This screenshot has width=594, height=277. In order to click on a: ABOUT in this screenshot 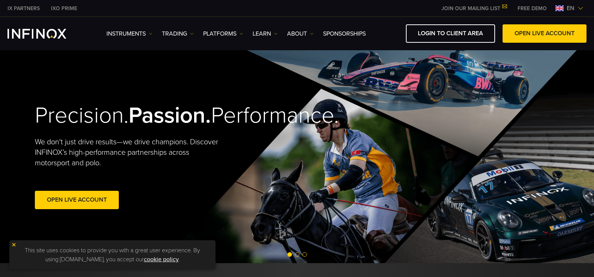, I will do `click(300, 34)`.